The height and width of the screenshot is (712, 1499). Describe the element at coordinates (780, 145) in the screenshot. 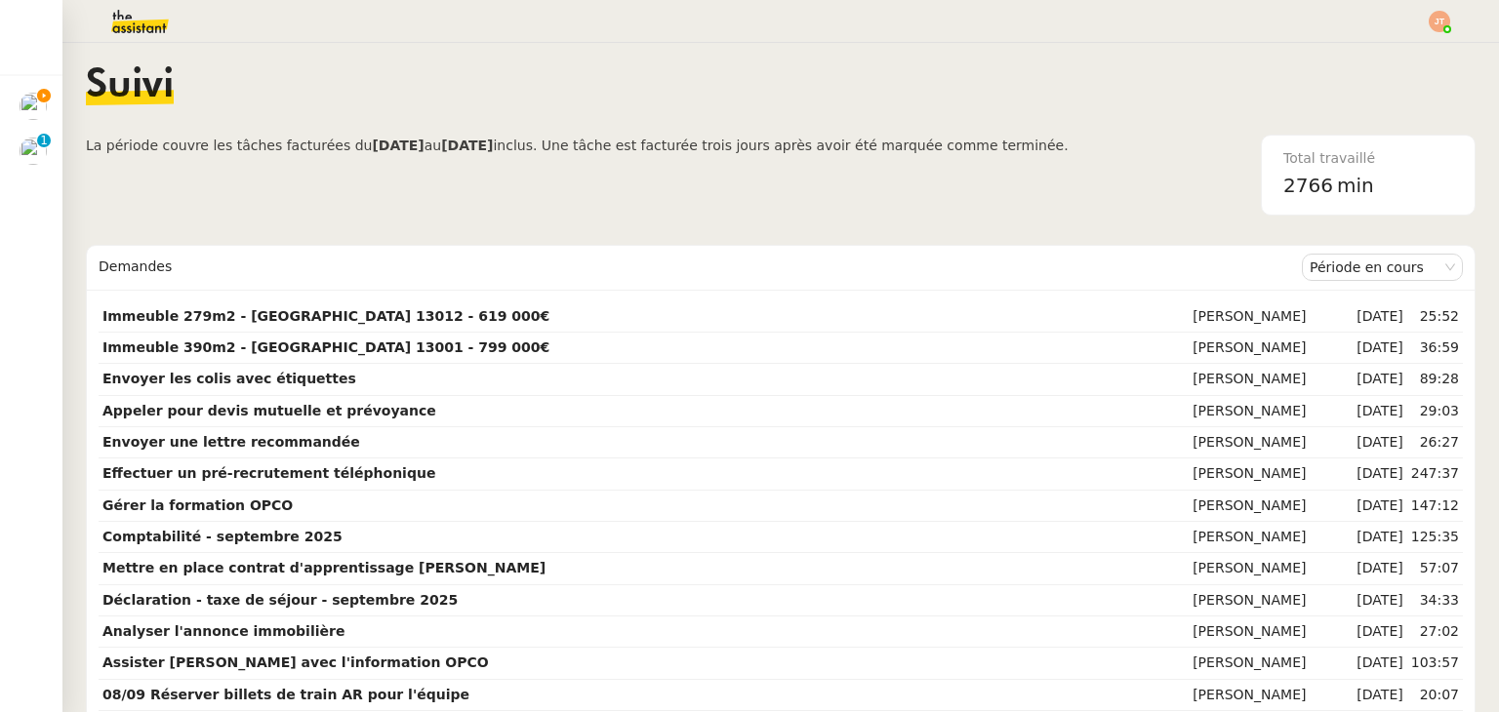

I see `span: inclus. Une tâche est facturée trois jours après avoir été marquée comme terminée.` at that location.